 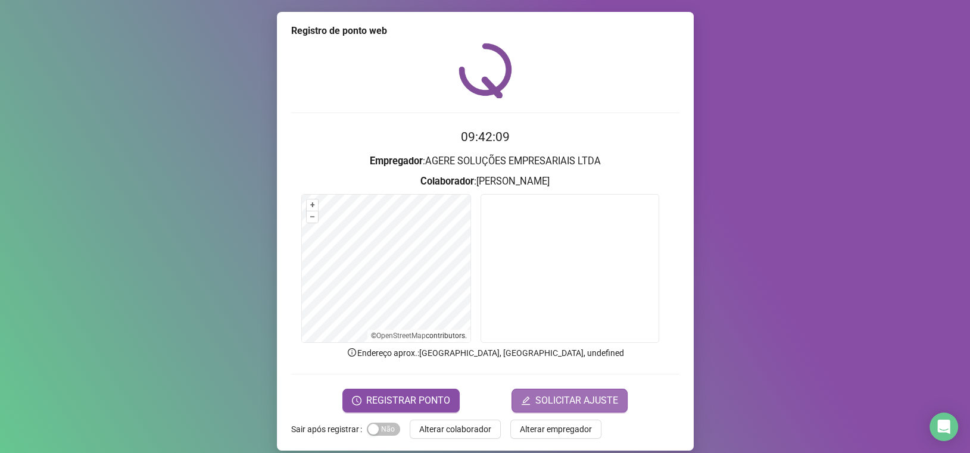 I want to click on time: 09:42:09, so click(x=485, y=137).